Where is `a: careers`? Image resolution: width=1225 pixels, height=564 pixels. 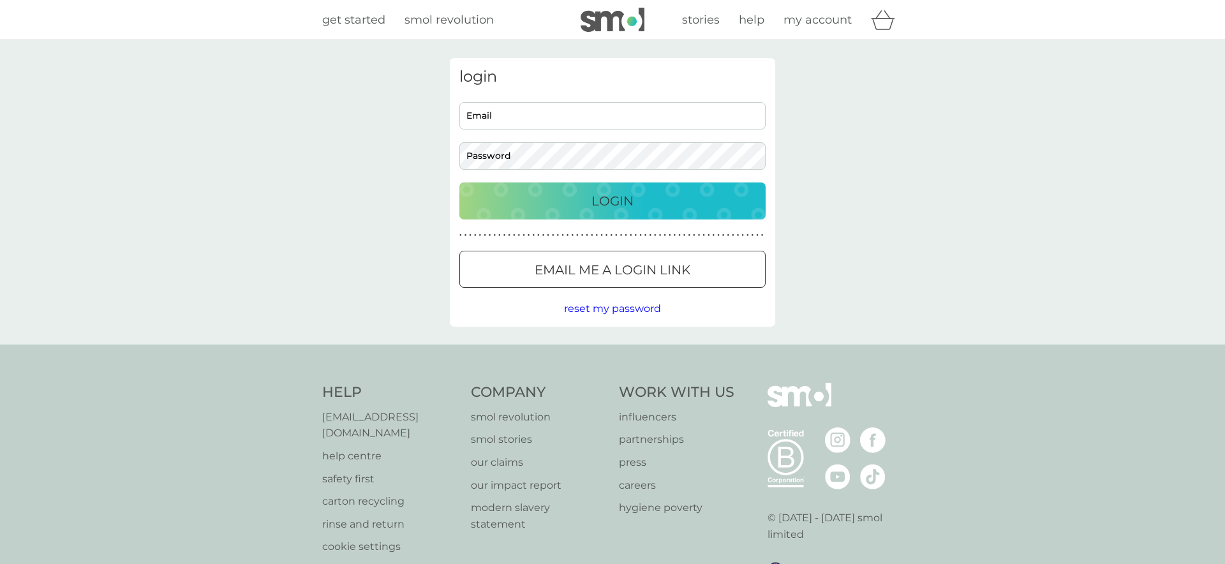 a: careers is located at coordinates (676, 486).